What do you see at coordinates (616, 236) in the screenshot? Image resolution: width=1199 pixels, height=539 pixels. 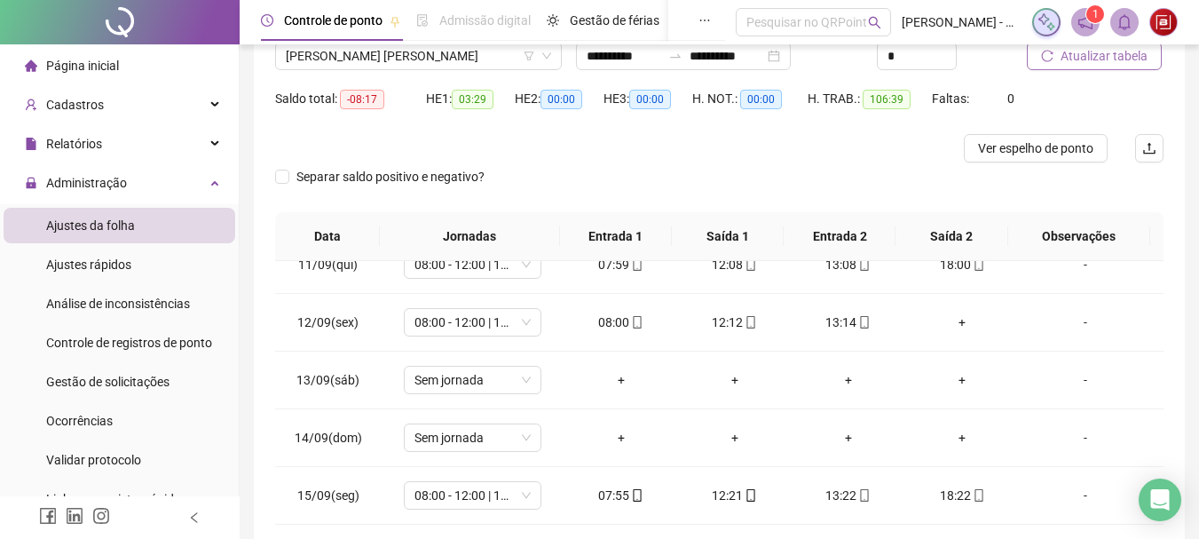 I see `th: Entrada 1` at bounding box center [616, 236].